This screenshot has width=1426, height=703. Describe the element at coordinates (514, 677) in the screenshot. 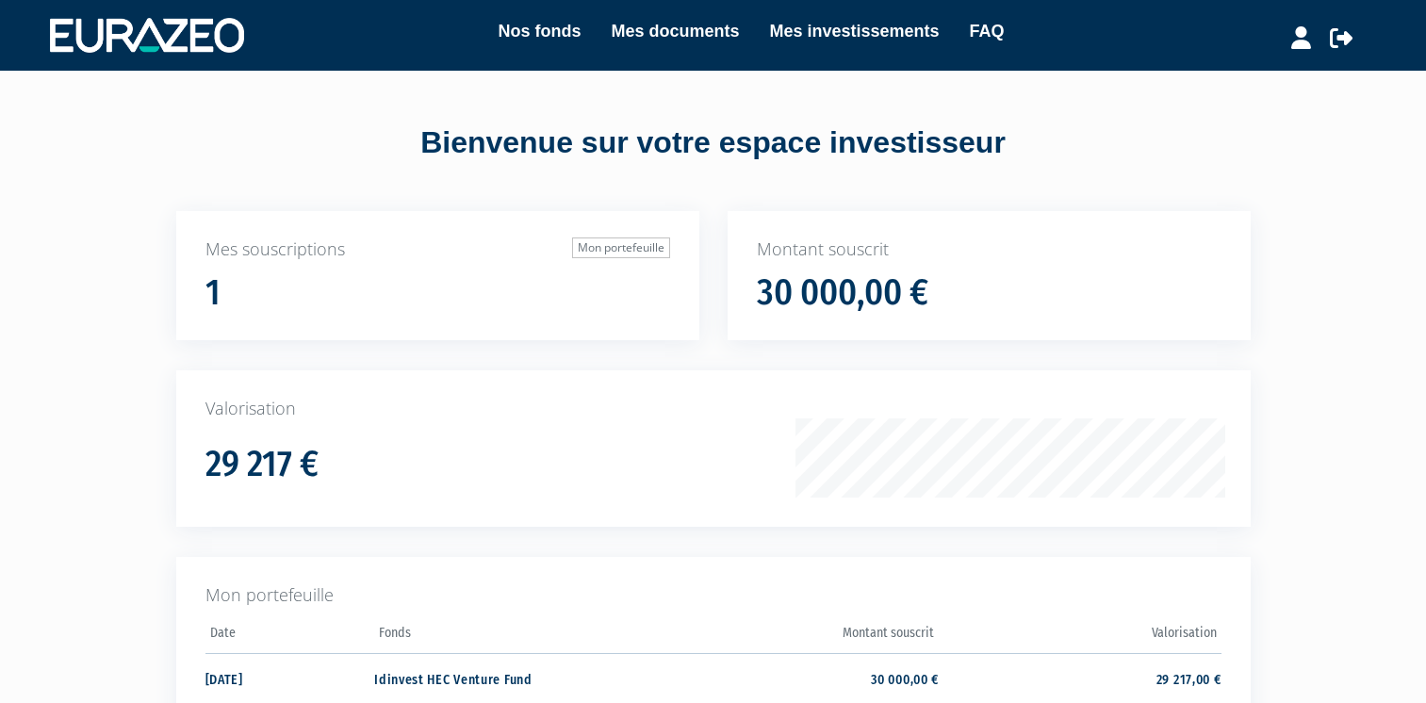

I see `td: Idinvest HEC Venture Fund` at that location.